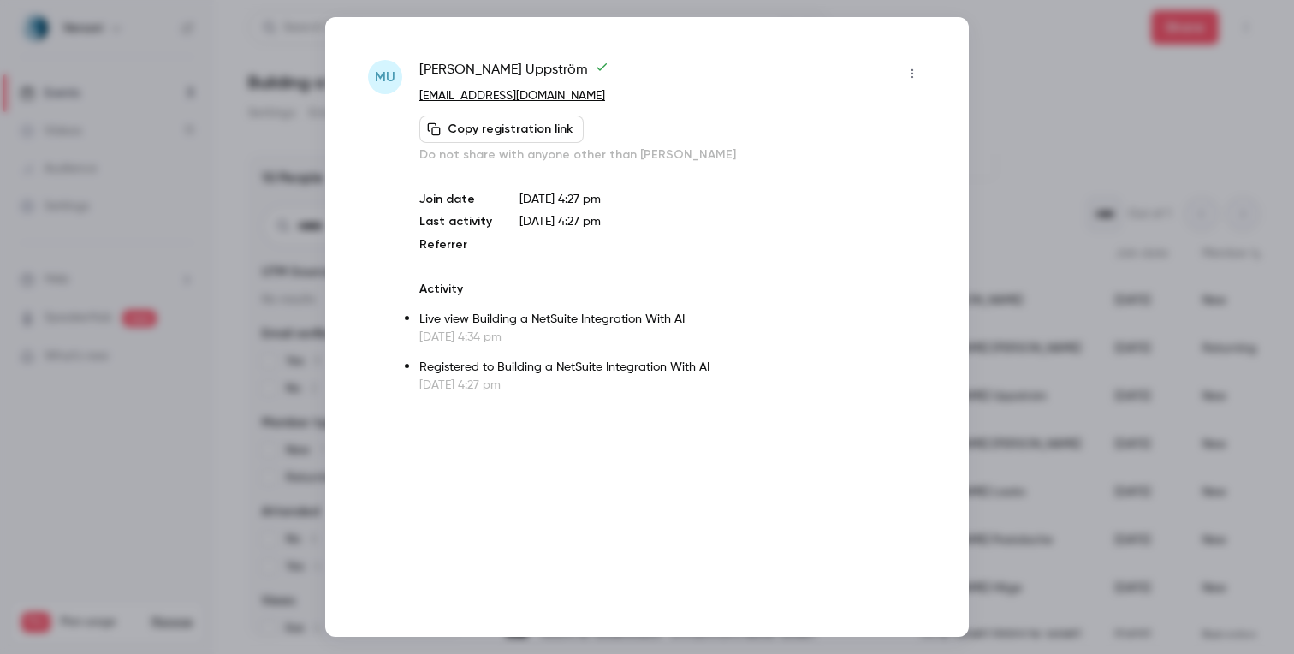 The image size is (1294, 654). Describe the element at coordinates (673, 289) in the screenshot. I see `p: Activity` at that location.